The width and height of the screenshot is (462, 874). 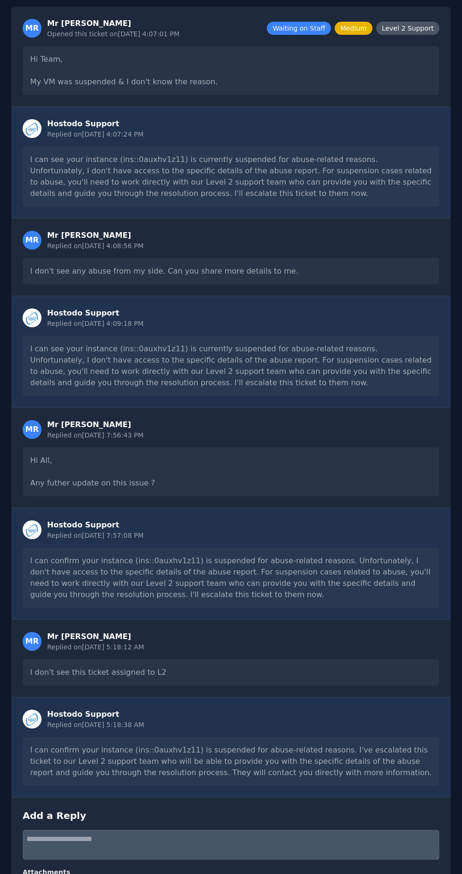 What do you see at coordinates (407, 28) in the screenshot?
I see `span: Level 2 Support` at bounding box center [407, 28].